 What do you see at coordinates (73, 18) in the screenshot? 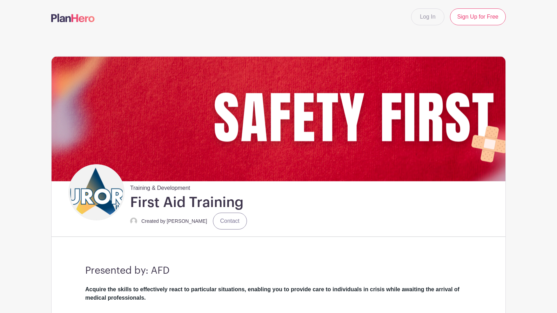
I see `img: logo-507f7623f17ff9eddc593b1ce0a138ce2505c220e1c5a4e2b4648c50719b7d32.svg` at bounding box center [73, 18].